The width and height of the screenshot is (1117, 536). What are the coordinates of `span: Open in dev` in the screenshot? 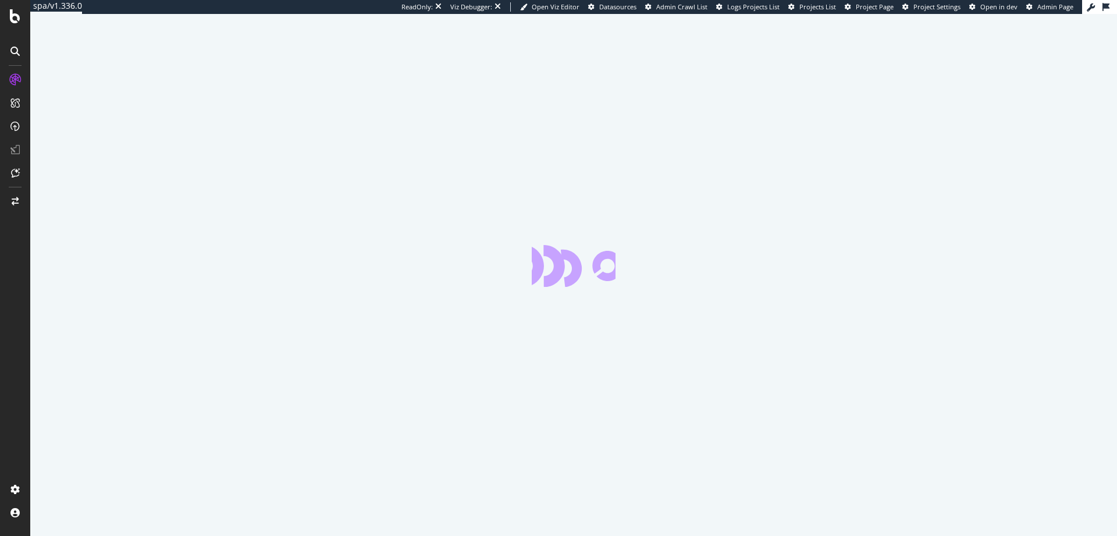 It's located at (999, 6).